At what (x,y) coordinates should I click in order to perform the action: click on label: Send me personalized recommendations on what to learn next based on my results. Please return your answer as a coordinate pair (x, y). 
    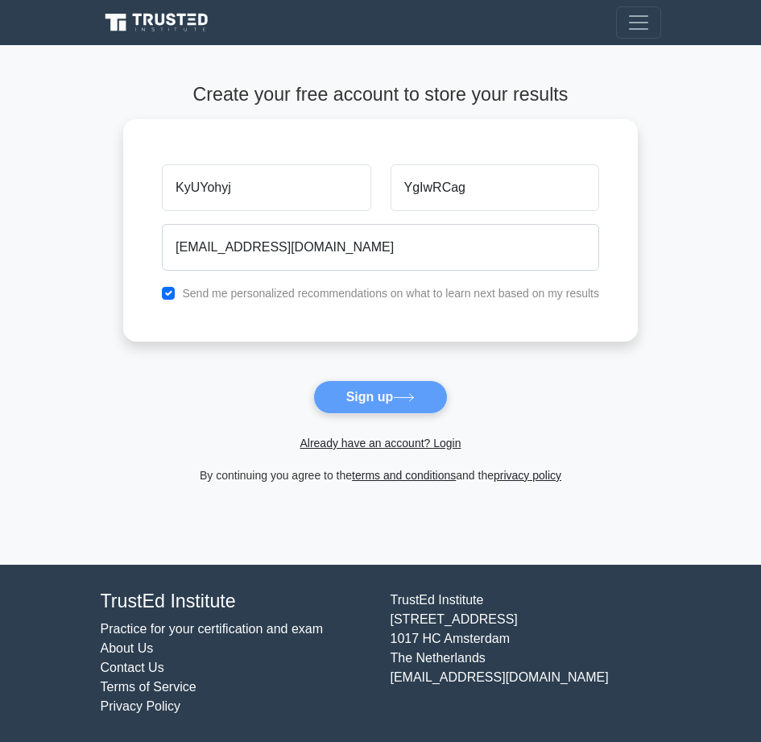
    Looking at the image, I should click on (391, 293).